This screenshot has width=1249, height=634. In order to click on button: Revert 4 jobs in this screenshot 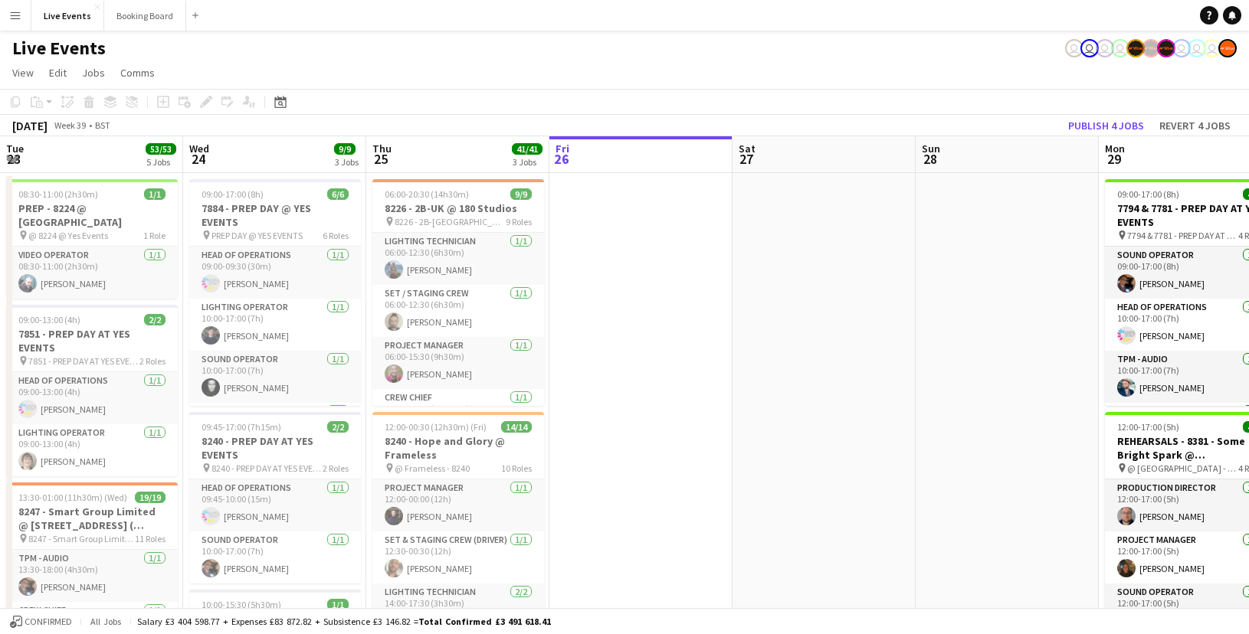, I will do `click(1194, 126)`.